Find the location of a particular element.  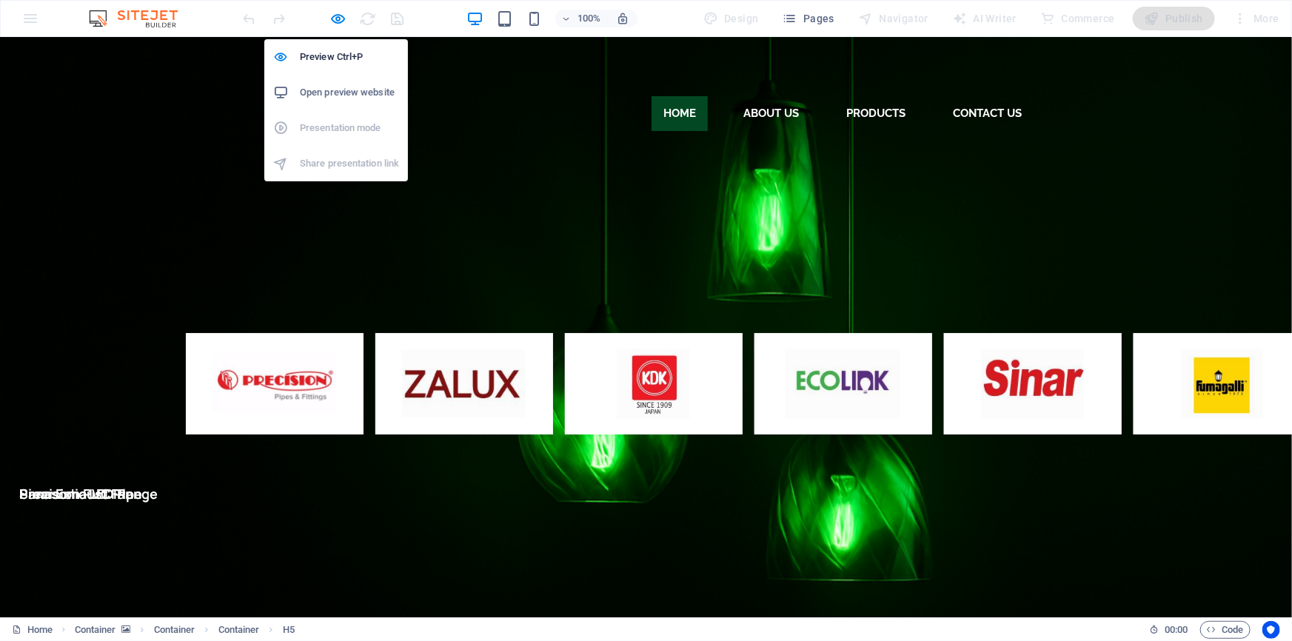

button: 100% is located at coordinates (581, 19).